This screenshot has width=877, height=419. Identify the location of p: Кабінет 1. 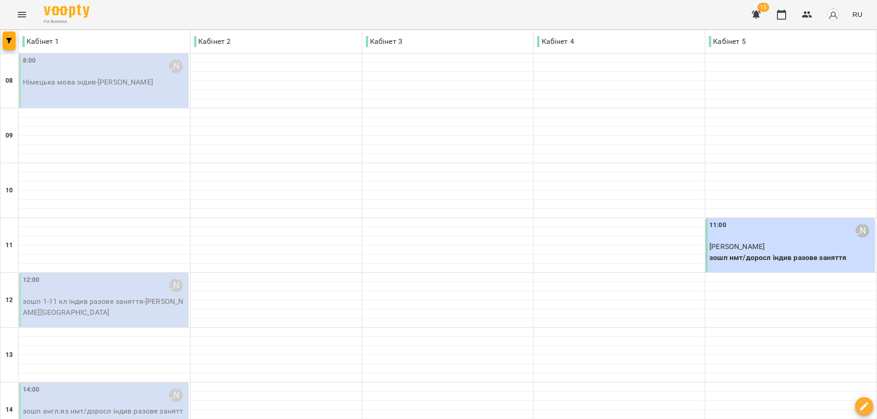
(41, 42).